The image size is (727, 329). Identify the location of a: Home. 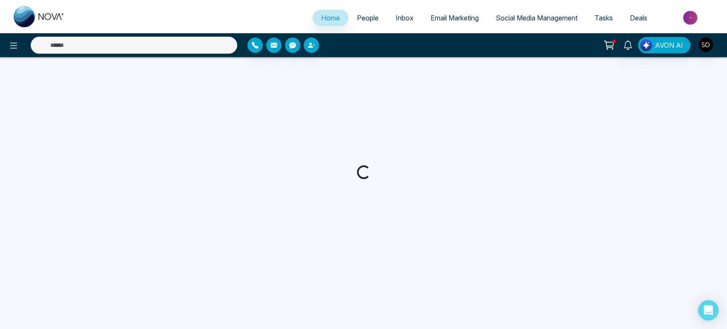
(330, 18).